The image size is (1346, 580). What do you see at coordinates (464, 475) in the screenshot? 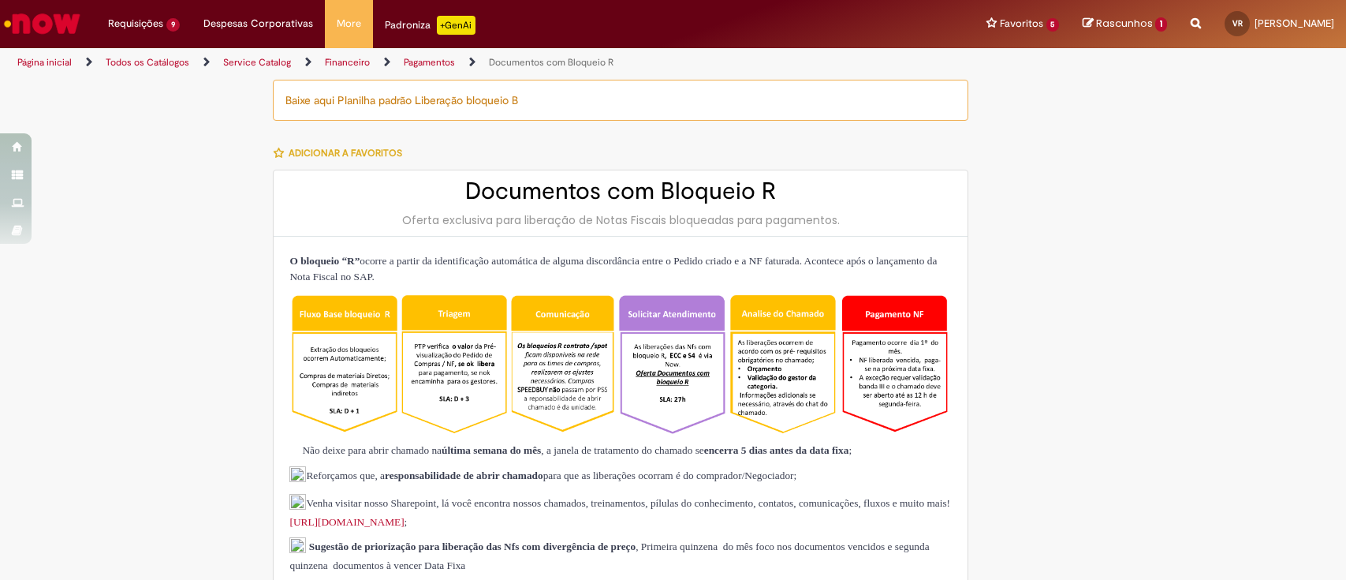
I see `strong: responsabilidade de abrir chamado` at bounding box center [464, 475].